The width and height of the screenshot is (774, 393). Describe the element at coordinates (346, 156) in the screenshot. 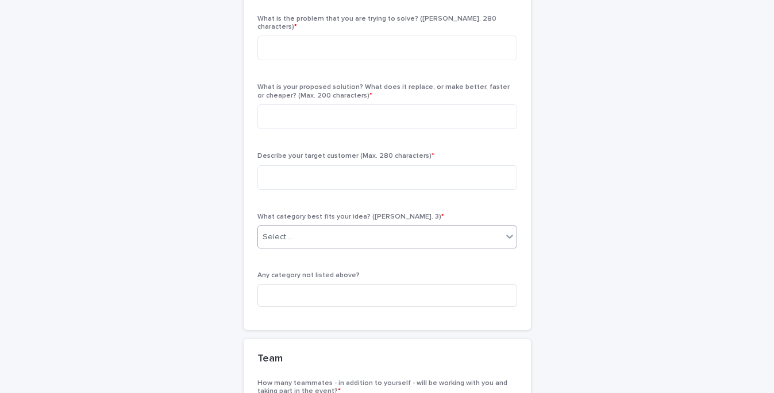

I see `span: Describe your target customer (Max. 280 characters)` at that location.